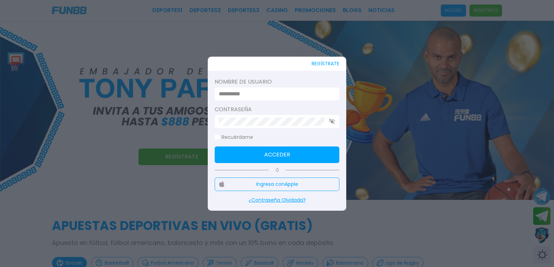 The height and width of the screenshot is (267, 554). Describe the element at coordinates (277, 155) in the screenshot. I see `button: Acceder` at that location.